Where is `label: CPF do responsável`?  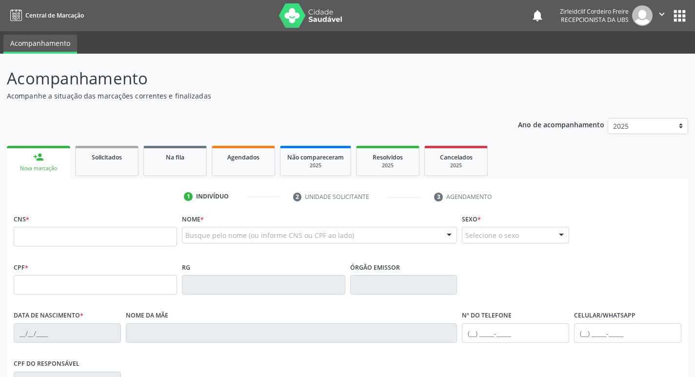 label: CPF do responsável is located at coordinates (46, 364).